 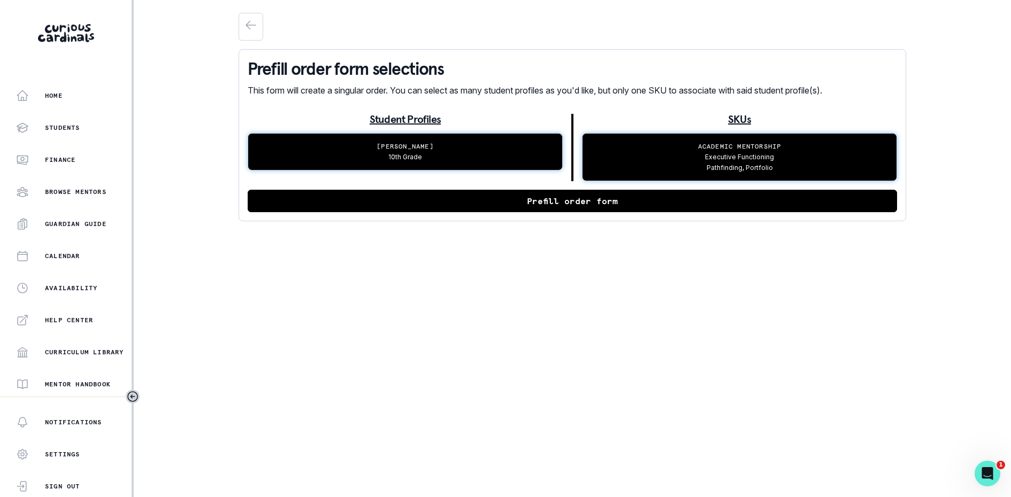 I want to click on p: 10th Grade, so click(x=405, y=157).